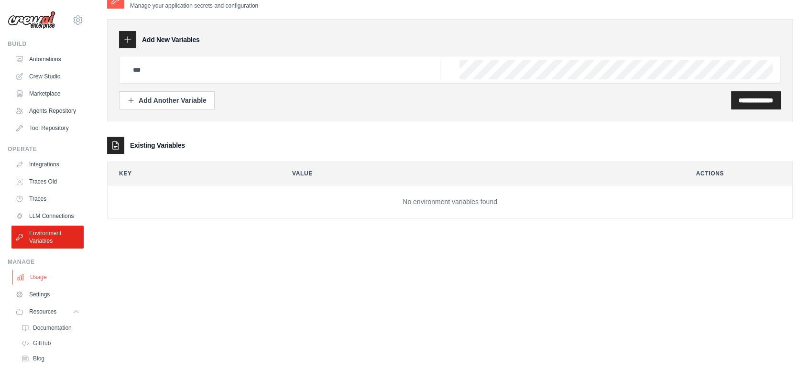 The width and height of the screenshot is (808, 369). I want to click on a: LLM Connections, so click(47, 216).